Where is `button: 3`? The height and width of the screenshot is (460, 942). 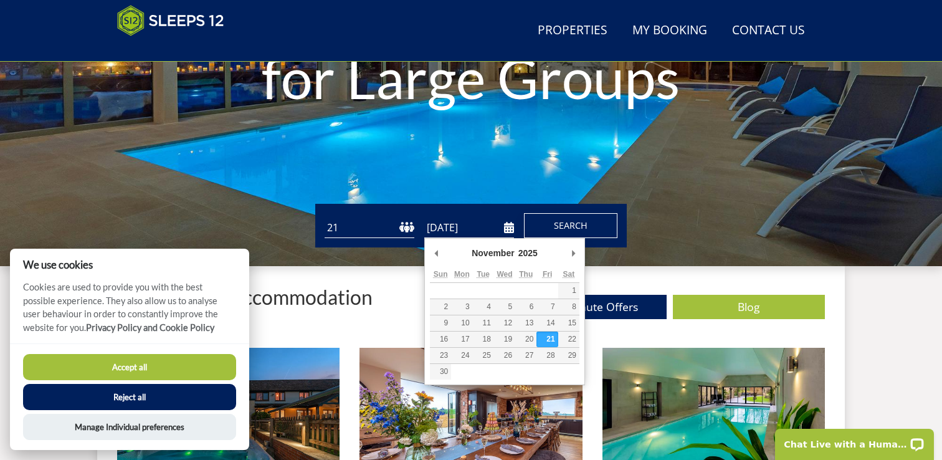
button: 3 is located at coordinates (462, 307).